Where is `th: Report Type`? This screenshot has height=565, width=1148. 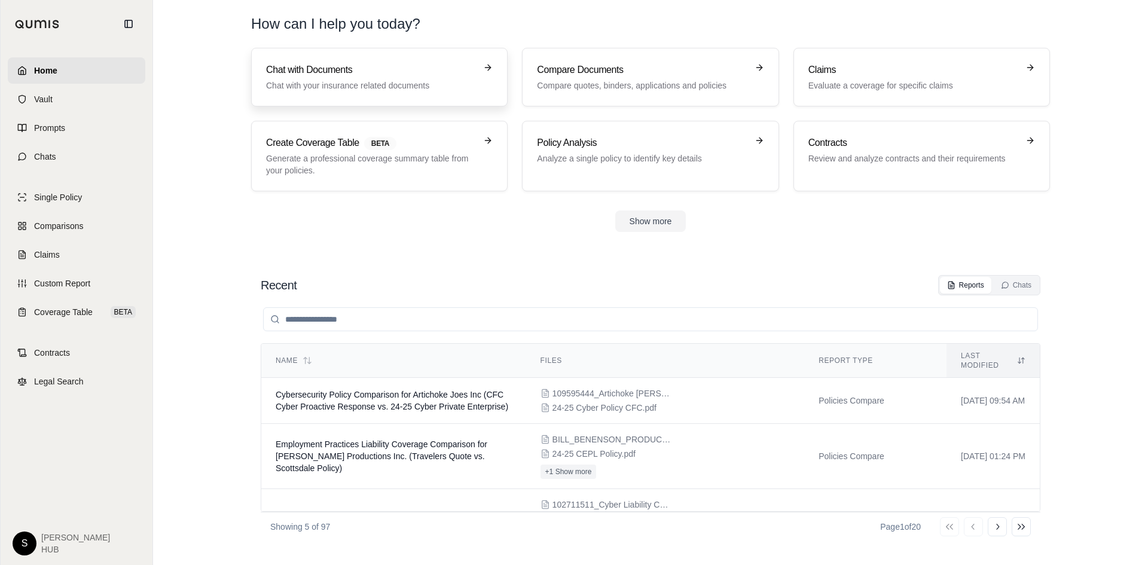
th: Report Type is located at coordinates (875, 361).